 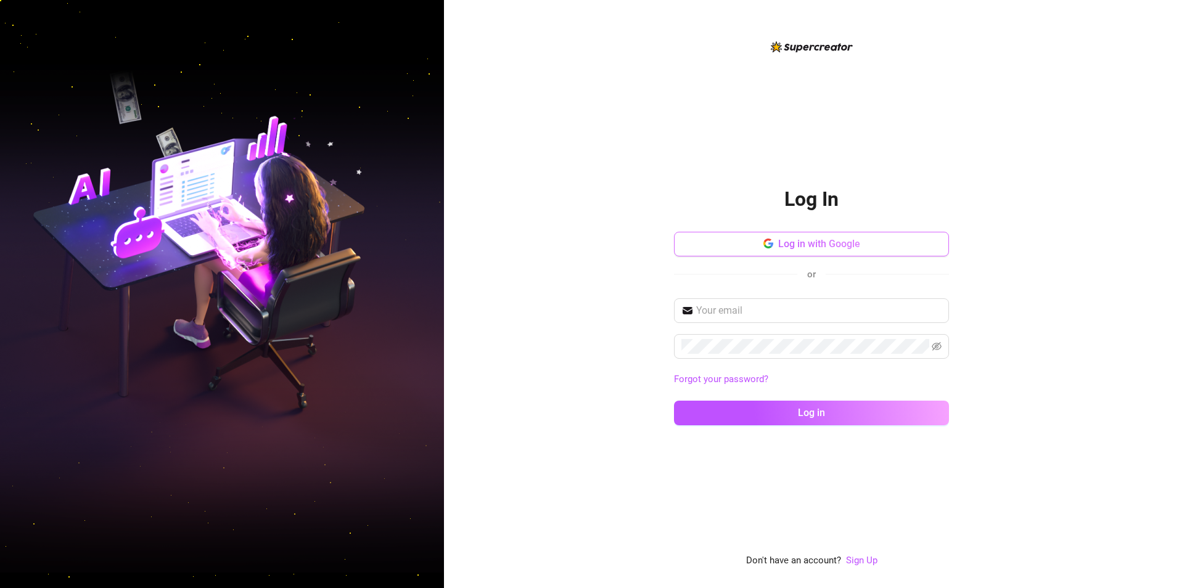 I want to click on button: Log in, so click(x=811, y=413).